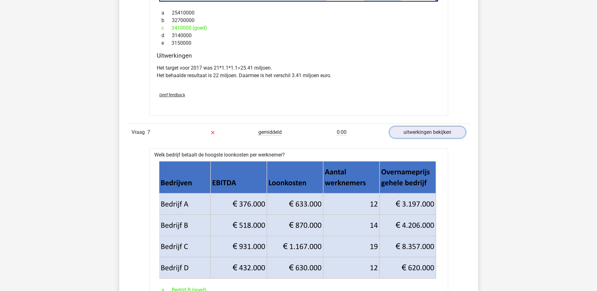 The image size is (597, 291). I want to click on span: Geef feedback, so click(172, 95).